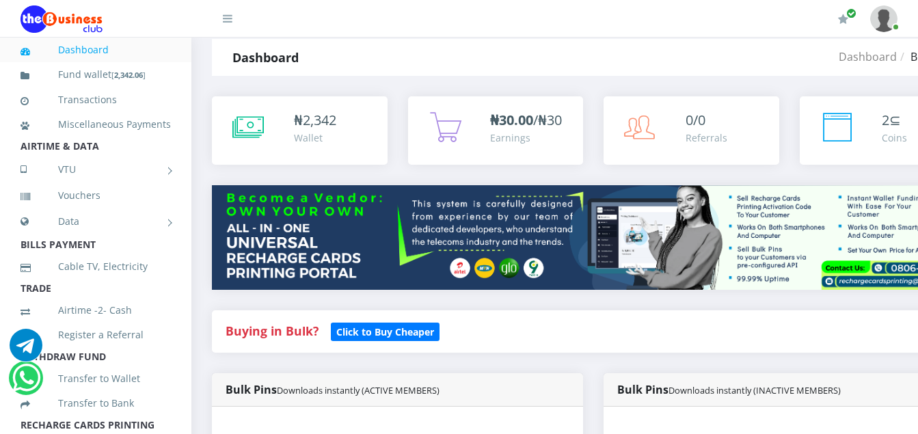  What do you see at coordinates (96, 379) in the screenshot?
I see `a: Transfer to Wallet` at bounding box center [96, 379].